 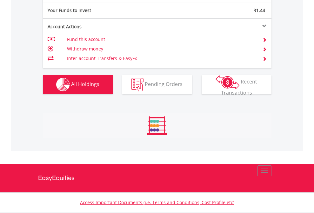 What do you see at coordinates (259, 10) in the screenshot?
I see `span: R1.44` at bounding box center [259, 10].